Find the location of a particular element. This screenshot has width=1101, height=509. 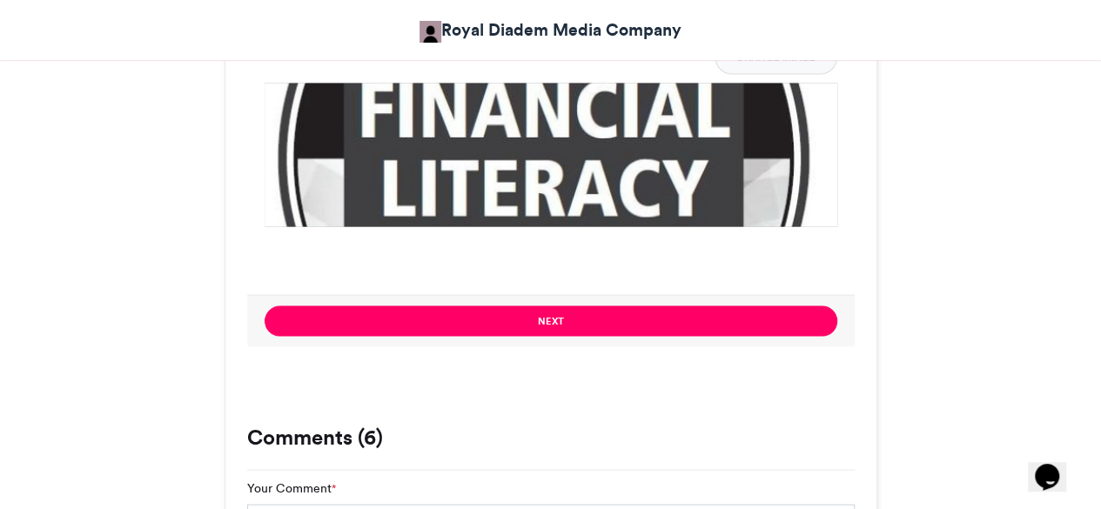

a: Royal Diadem Media Company is located at coordinates (550, 30).